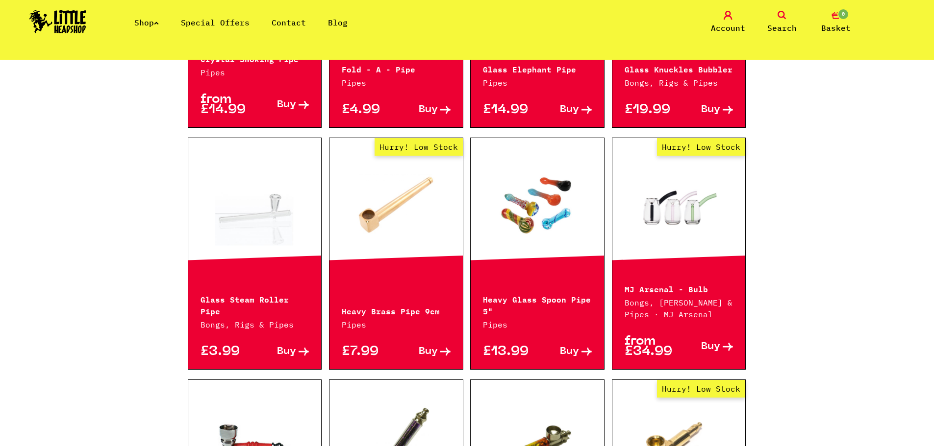 Image resolution: width=934 pixels, height=446 pixels. Describe the element at coordinates (289, 23) in the screenshot. I see `a: Contact` at that location.